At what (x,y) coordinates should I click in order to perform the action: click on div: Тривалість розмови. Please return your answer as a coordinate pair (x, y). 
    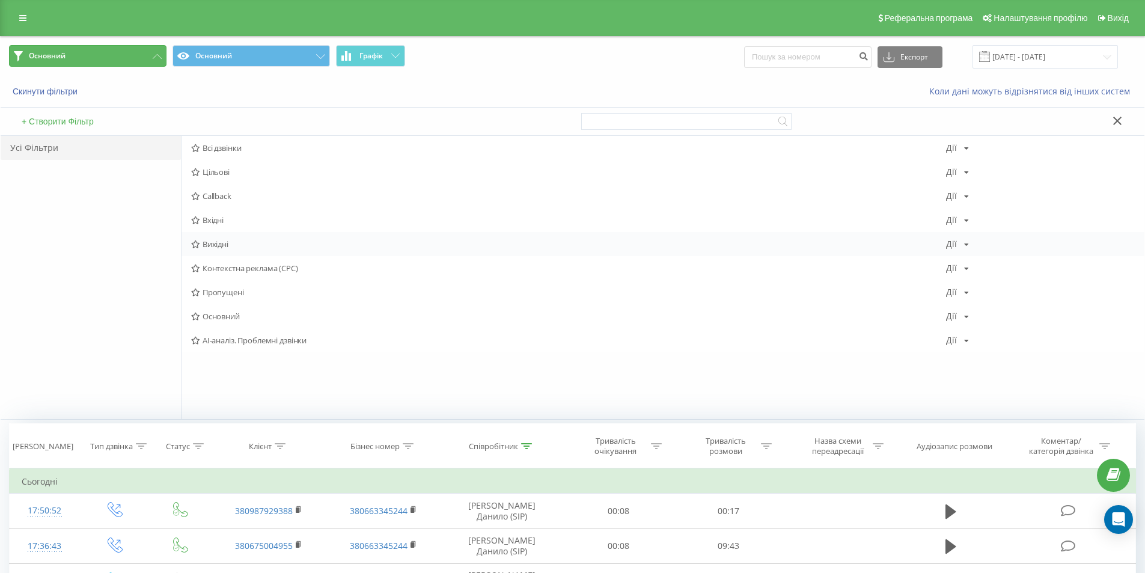
    Looking at the image, I should click on (726, 446).